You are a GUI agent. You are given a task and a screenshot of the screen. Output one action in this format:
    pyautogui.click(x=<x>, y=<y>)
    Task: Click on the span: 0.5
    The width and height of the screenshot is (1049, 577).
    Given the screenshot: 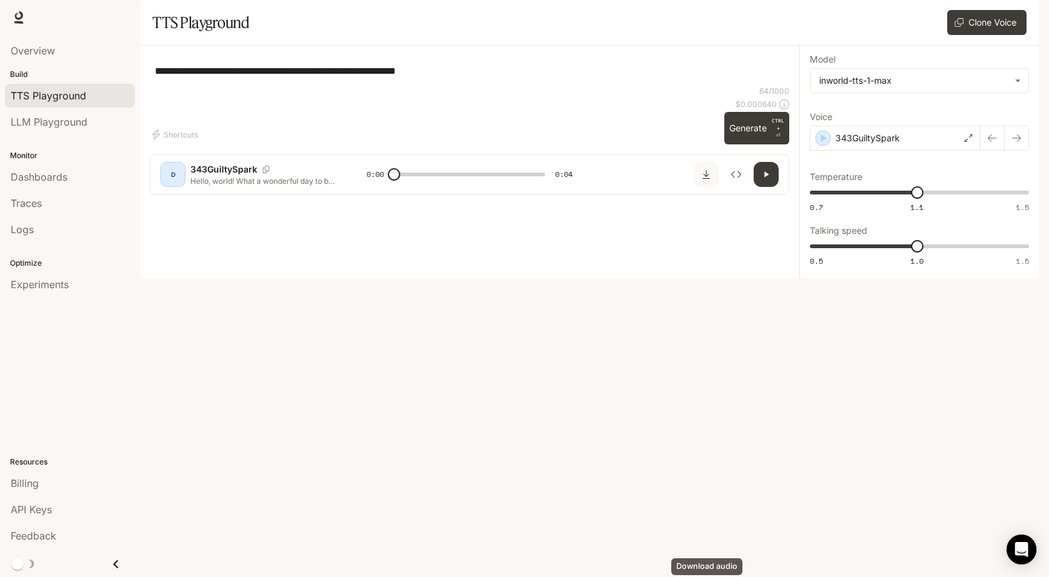 What is the action you would take?
    pyautogui.click(x=816, y=260)
    